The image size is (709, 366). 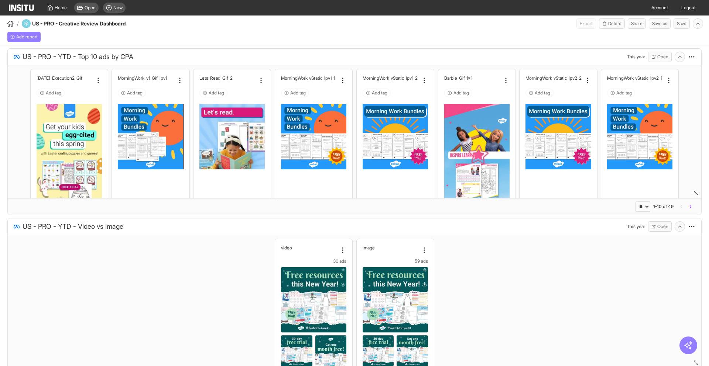 What do you see at coordinates (83, 24) in the screenshot?
I see `div: US - PRO - Creative Review Dashboard` at bounding box center [83, 24].